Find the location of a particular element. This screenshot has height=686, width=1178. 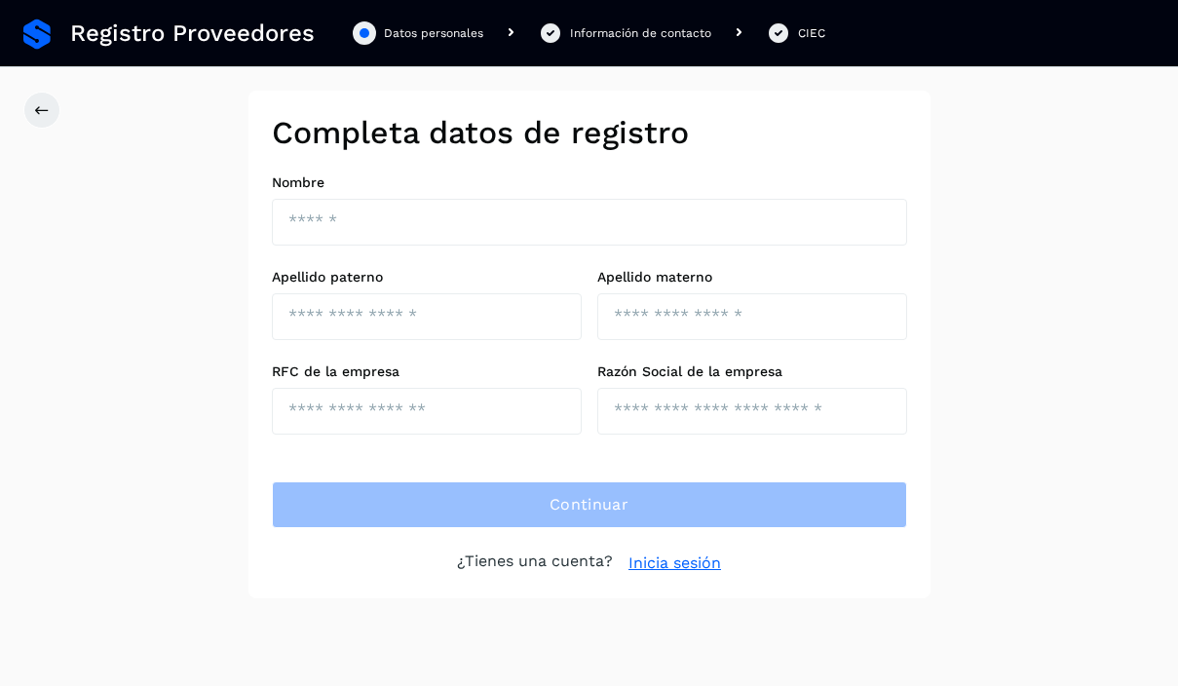

label: Razón Social de la empresa is located at coordinates (752, 371).